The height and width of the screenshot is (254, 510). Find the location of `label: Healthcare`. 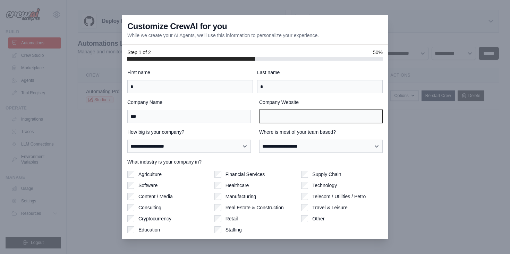

label: Healthcare is located at coordinates (237, 186).